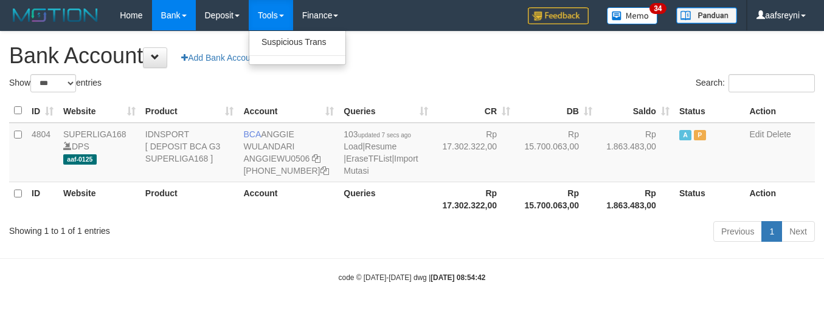 The image size is (824, 325). I want to click on th: Rp 15.700.063,00, so click(556, 199).